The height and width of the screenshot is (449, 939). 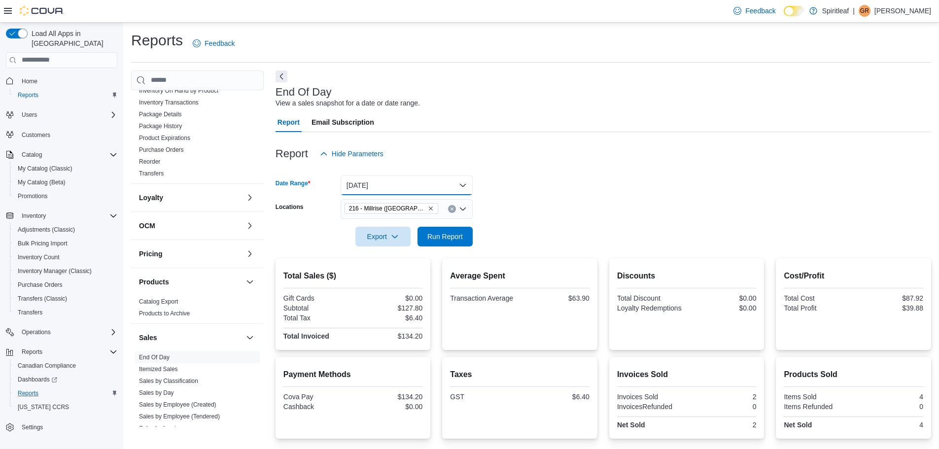 What do you see at coordinates (798, 425) in the screenshot?
I see `strong: Net Sold` at bounding box center [798, 425].